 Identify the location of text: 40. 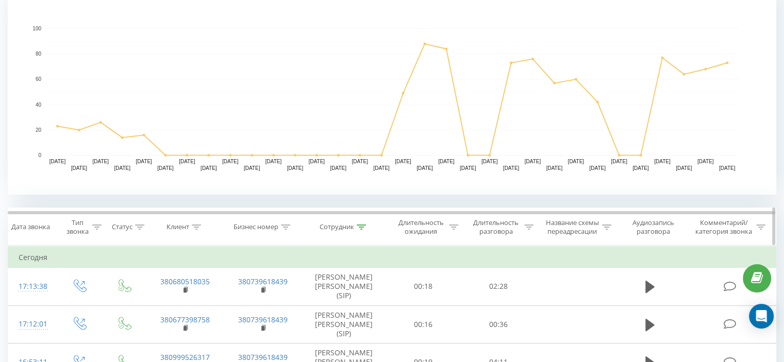
(39, 105).